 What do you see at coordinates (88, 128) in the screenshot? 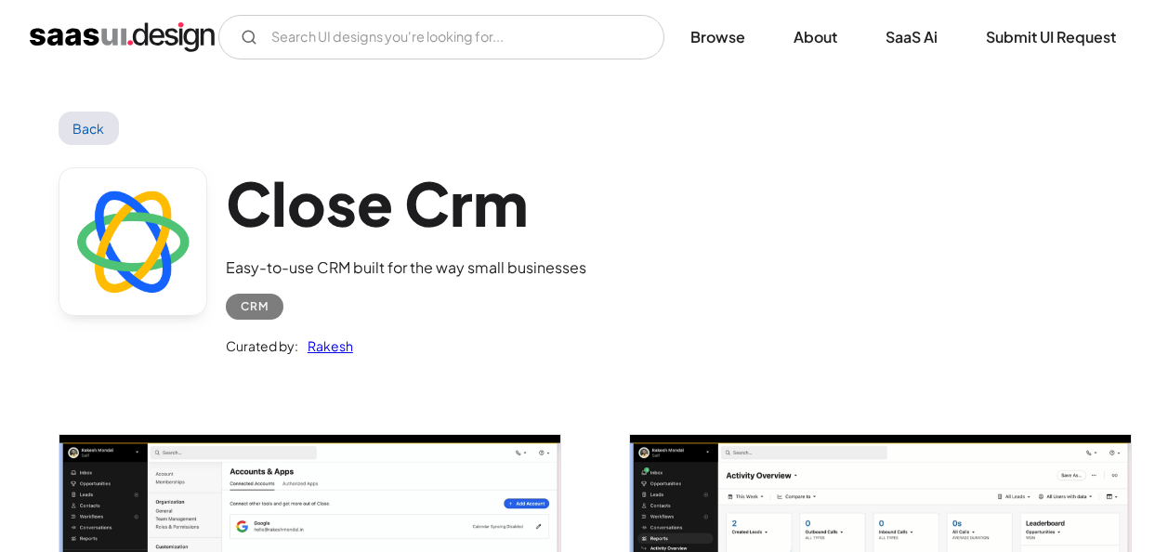
I see `a: Back` at bounding box center [88, 128].